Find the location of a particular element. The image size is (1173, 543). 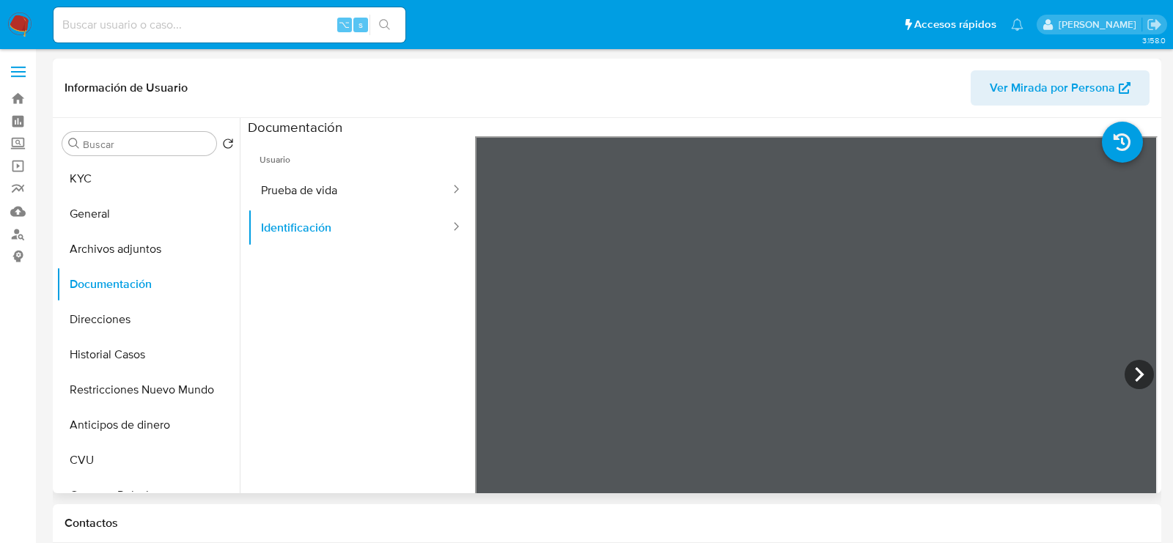

a: Notificaciones is located at coordinates (1016, 24).